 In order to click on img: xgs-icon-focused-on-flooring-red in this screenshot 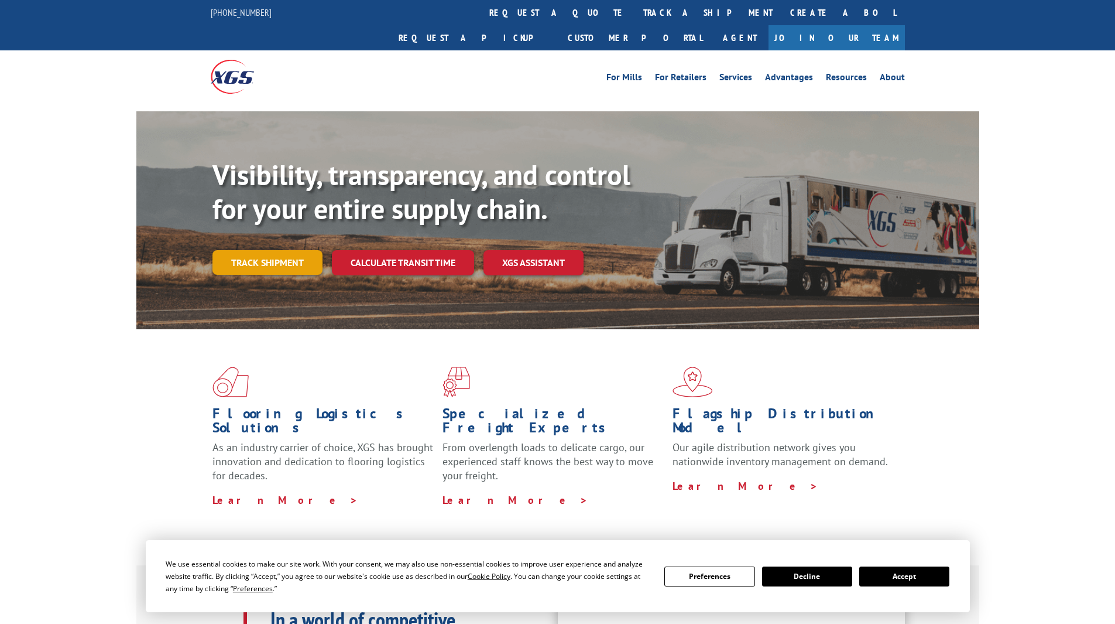, I will do `click(456, 382)`.